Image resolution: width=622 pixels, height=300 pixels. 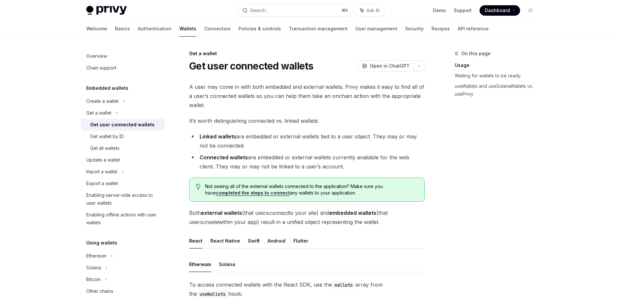 I want to click on em: create, so click(x=210, y=222).